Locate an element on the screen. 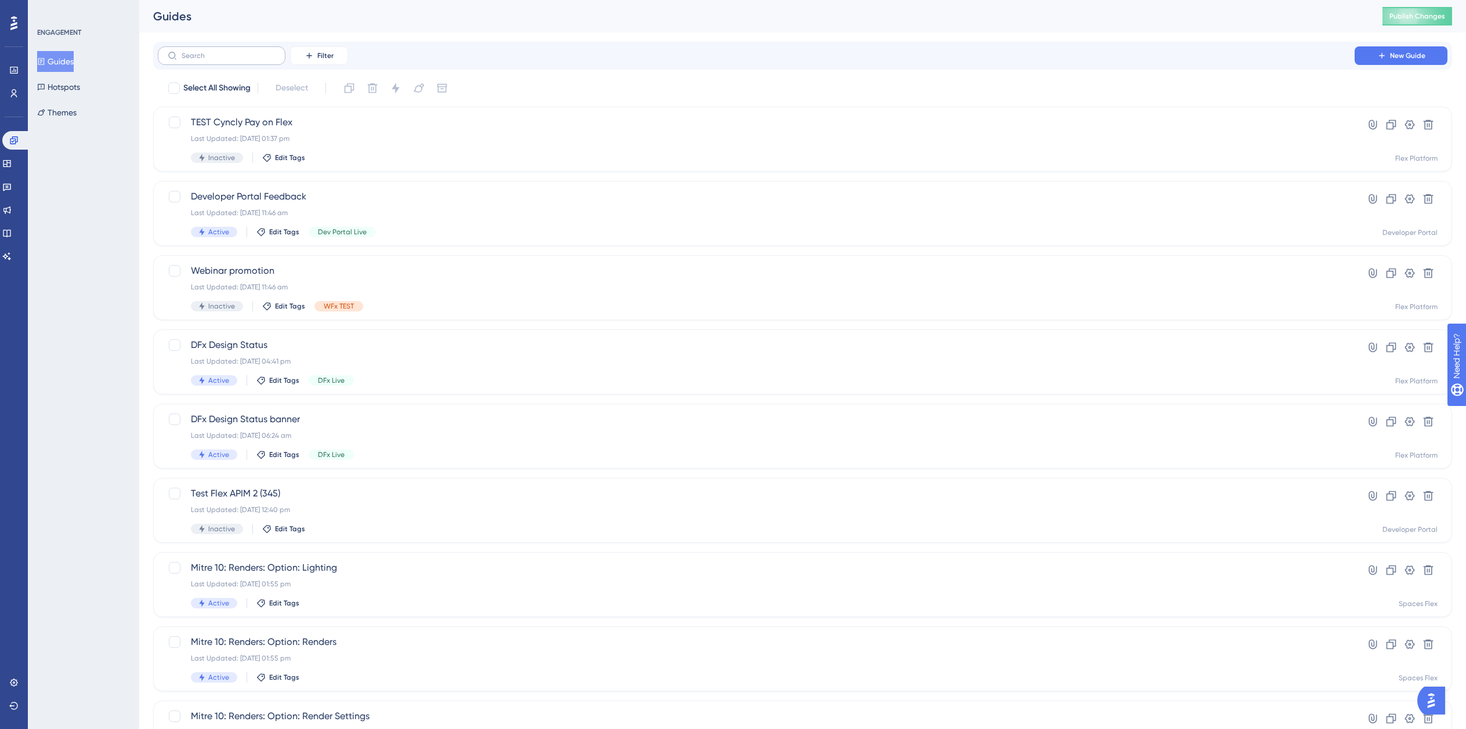 The width and height of the screenshot is (1466, 729). span: Deselect is located at coordinates (292, 88).